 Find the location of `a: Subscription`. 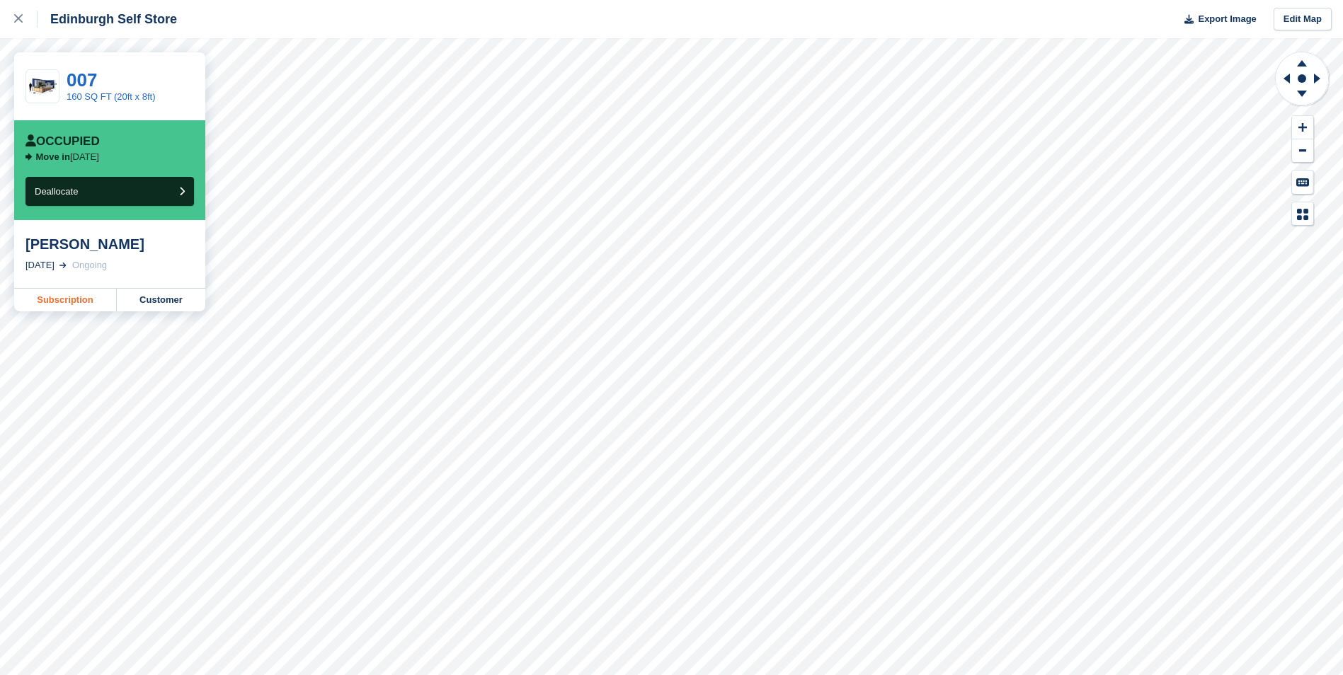

a: Subscription is located at coordinates (65, 300).